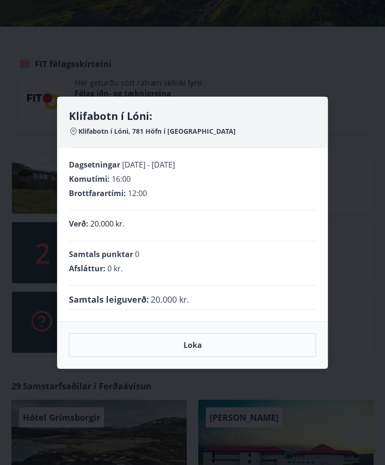 The height and width of the screenshot is (465, 385). Describe the element at coordinates (87, 268) in the screenshot. I see `span: Afsláttur :` at that location.